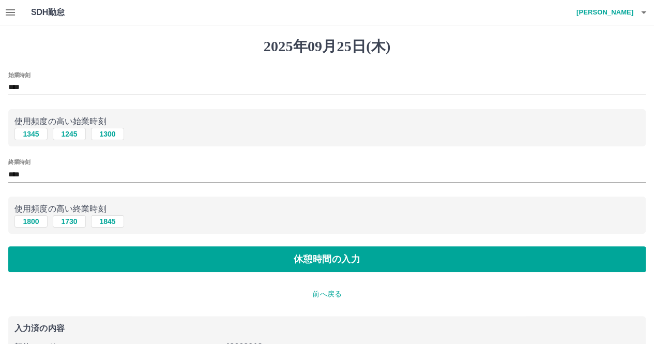 This screenshot has height=344, width=654. Describe the element at coordinates (327, 209) in the screenshot. I see `p: 使用頻度の高い終業時刻` at that location.